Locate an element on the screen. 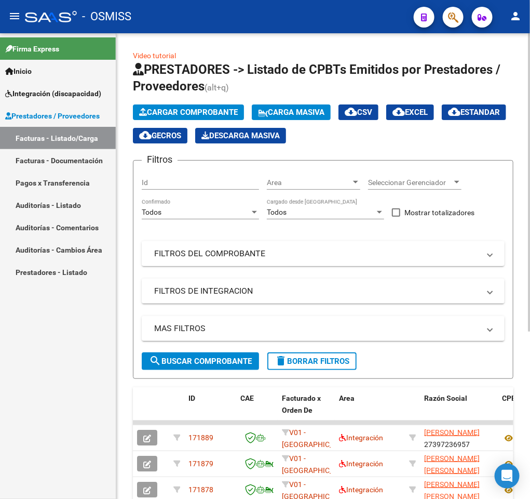 The width and height of the screenshot is (530, 499). span: Prestadores / Proveedores is located at coordinates (52, 116).